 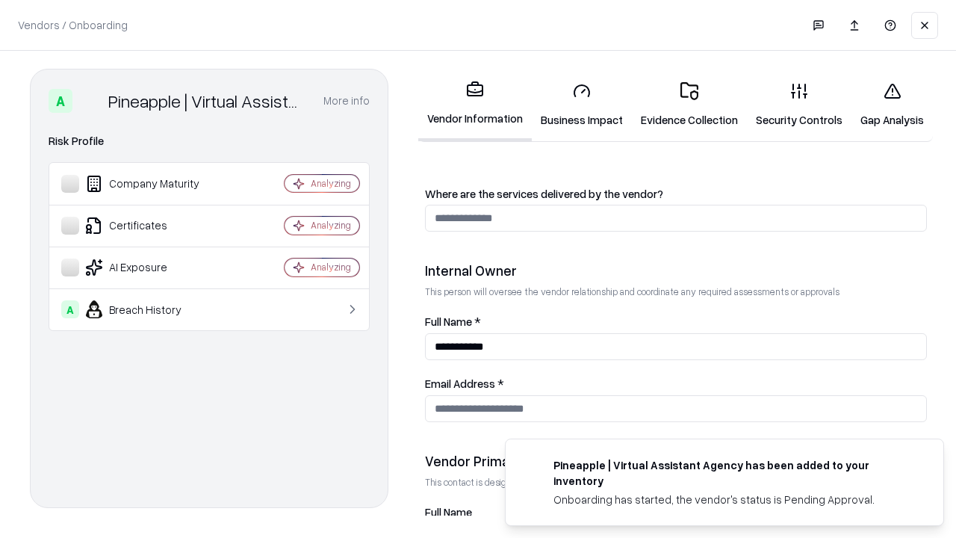 What do you see at coordinates (533, 466) in the screenshot?
I see `img: trypineapple.com` at bounding box center [533, 466].